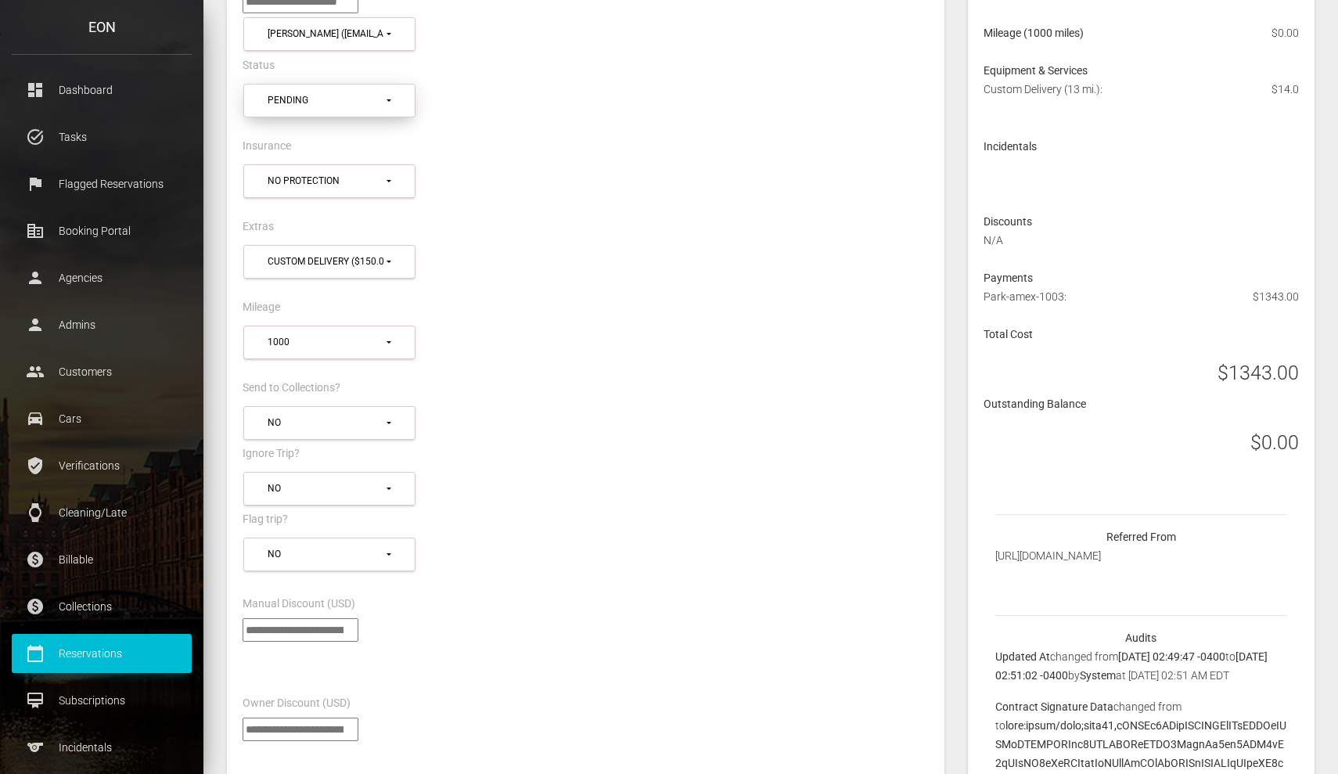 This screenshot has width=1338, height=774. I want to click on button: No Protection, so click(329, 181).